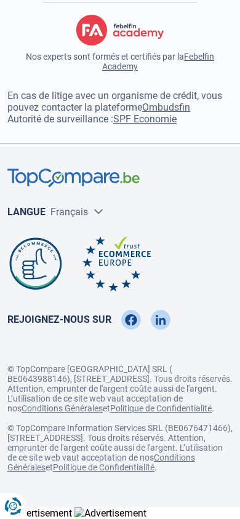 The width and height of the screenshot is (240, 519). Describe the element at coordinates (161, 320) in the screenshot. I see `img: LinkedIn TopCompare` at that location.